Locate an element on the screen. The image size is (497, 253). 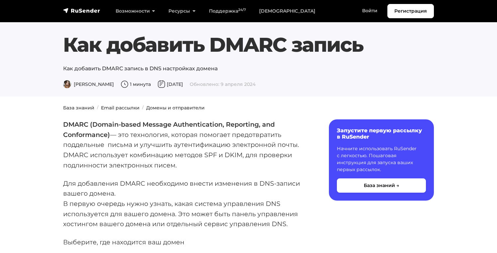
img: Время чтения is located at coordinates (125, 84).